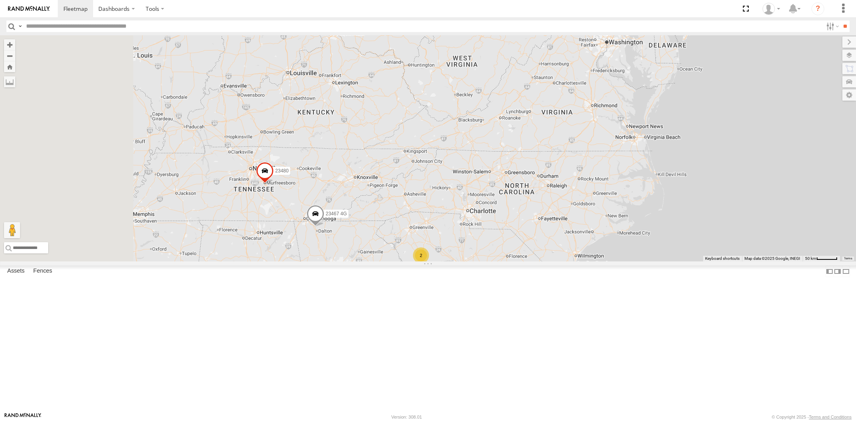  What do you see at coordinates (771, 9) in the screenshot?
I see `div: Sardor Khadjimedov` at bounding box center [771, 9].